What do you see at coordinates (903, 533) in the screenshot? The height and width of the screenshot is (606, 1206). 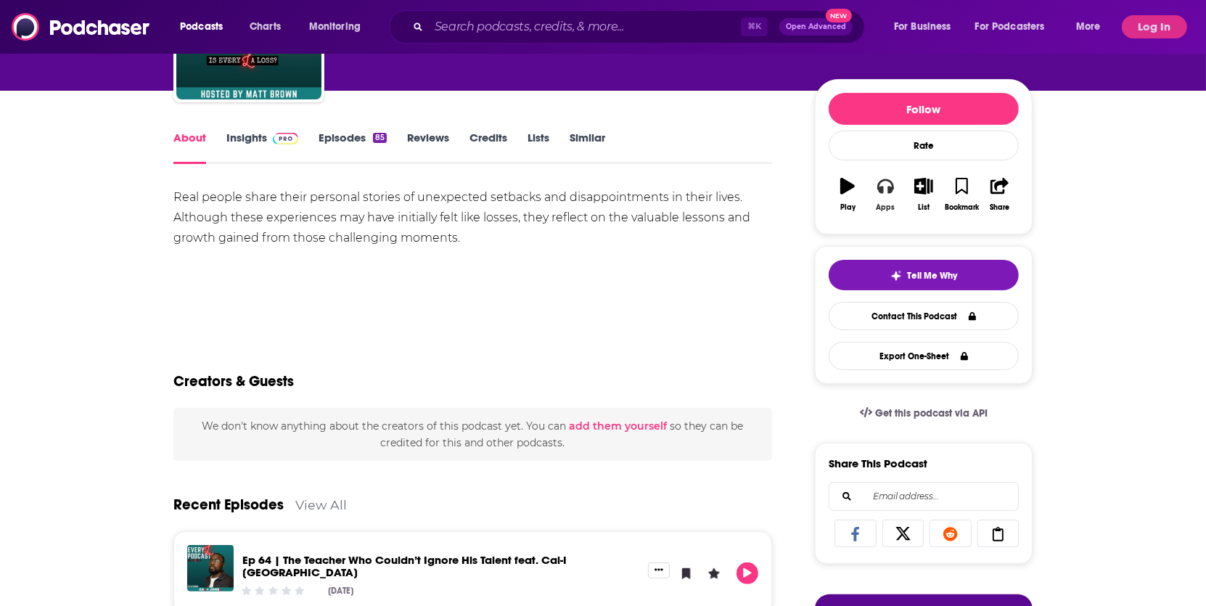 I see `a: Share on X/Twitter` at bounding box center [903, 533].